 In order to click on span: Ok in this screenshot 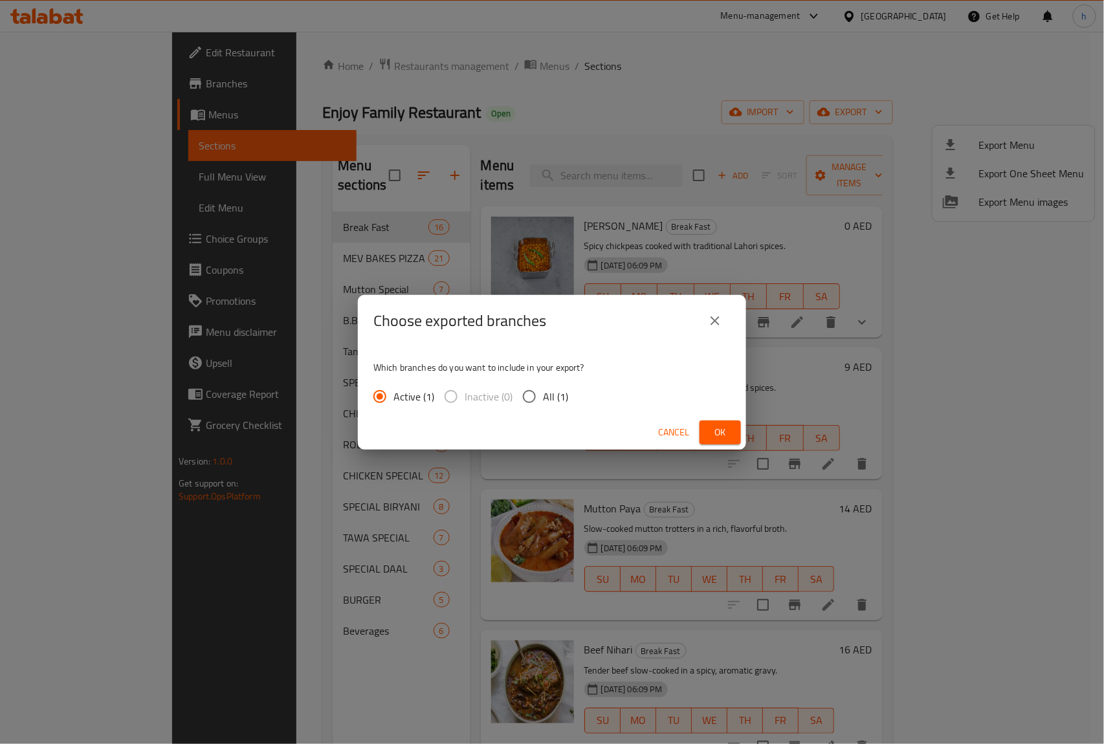, I will do `click(720, 432)`.